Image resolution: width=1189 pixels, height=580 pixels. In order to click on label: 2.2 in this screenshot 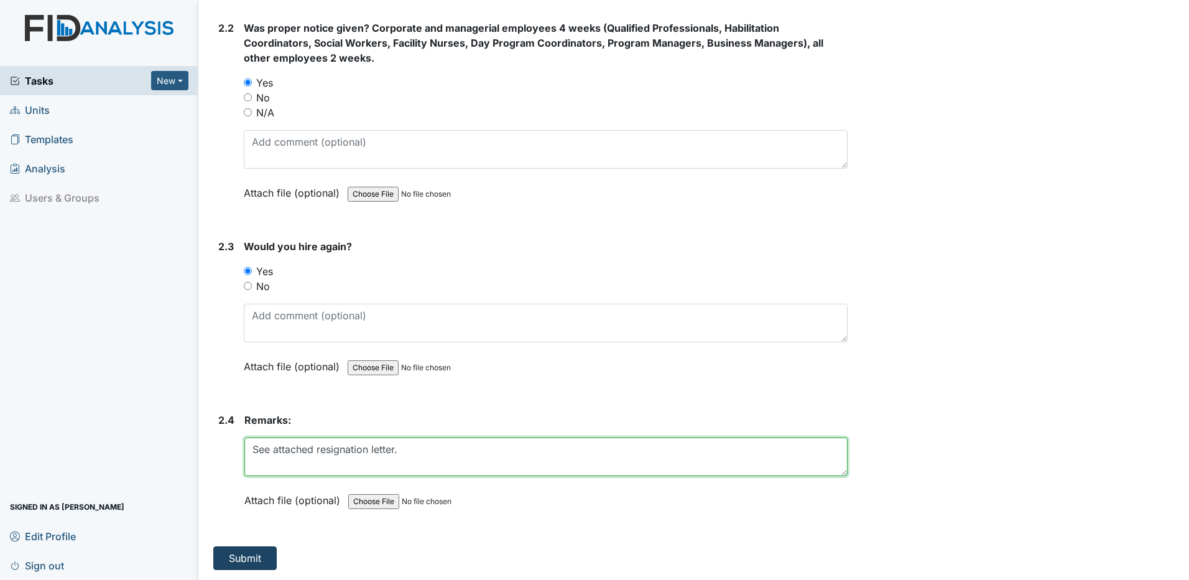, I will do `click(226, 28)`.